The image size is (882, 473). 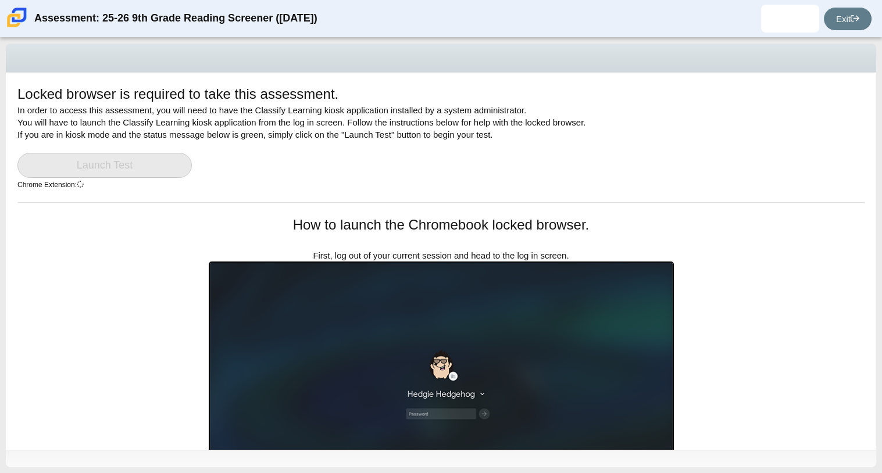 What do you see at coordinates (441, 143) in the screenshot?
I see `div: In order to access this assessment, you will need to have the Classify Learning kiosk application...` at bounding box center [441, 143].